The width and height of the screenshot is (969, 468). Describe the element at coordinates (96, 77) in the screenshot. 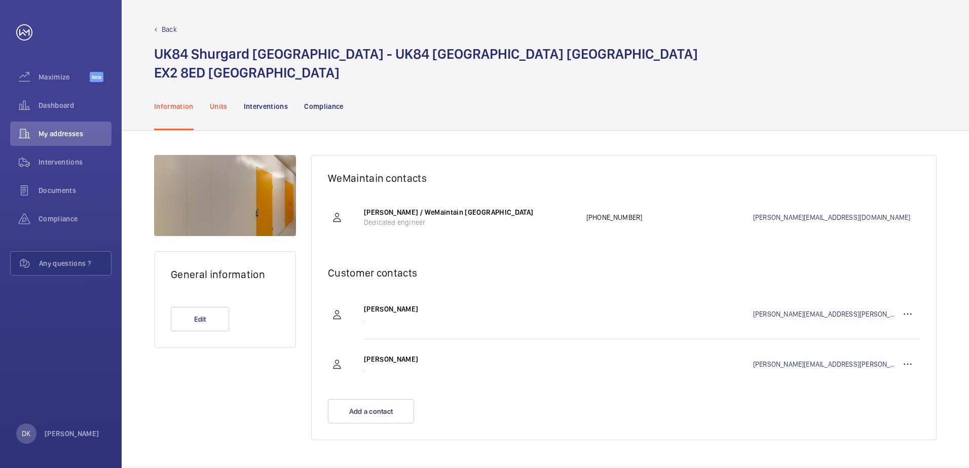

I see `span: Beta` at that location.